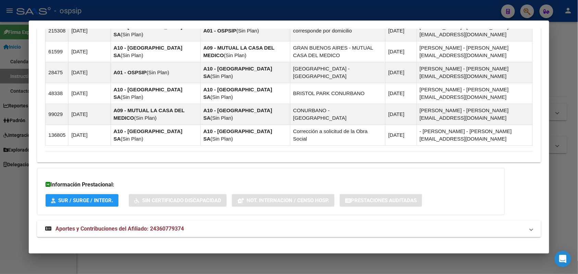 The height and width of the screenshot is (274, 578). What do you see at coordinates (57, 73) in the screenshot?
I see `td: 28475` at bounding box center [57, 73].